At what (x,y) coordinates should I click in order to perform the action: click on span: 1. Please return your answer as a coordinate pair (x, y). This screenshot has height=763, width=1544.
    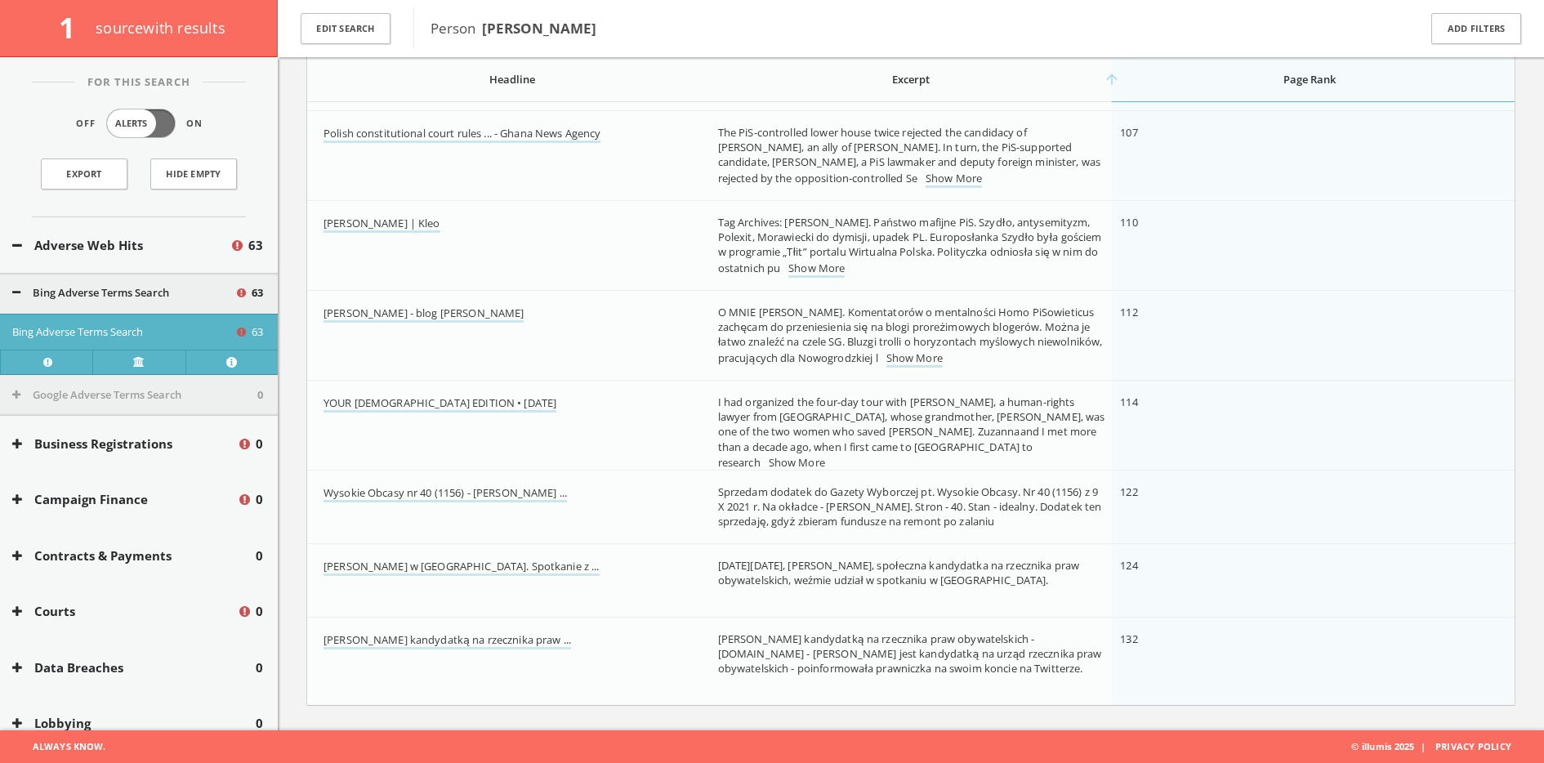
    Looking at the image, I should click on (74, 27).